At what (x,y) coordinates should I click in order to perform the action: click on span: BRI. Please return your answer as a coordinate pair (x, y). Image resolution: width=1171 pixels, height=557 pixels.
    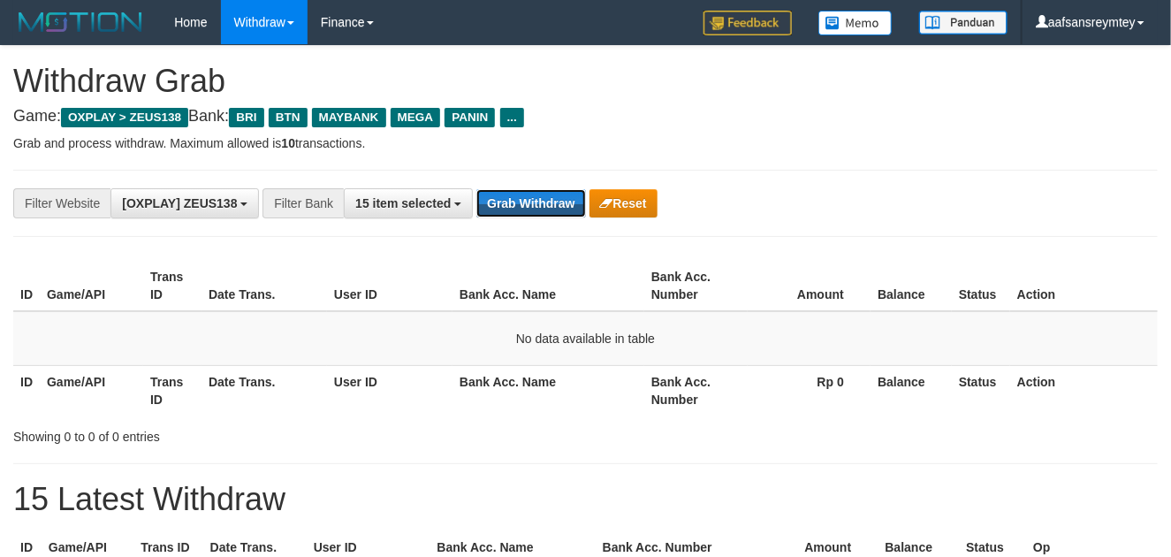
    Looking at the image, I should click on (246, 118).